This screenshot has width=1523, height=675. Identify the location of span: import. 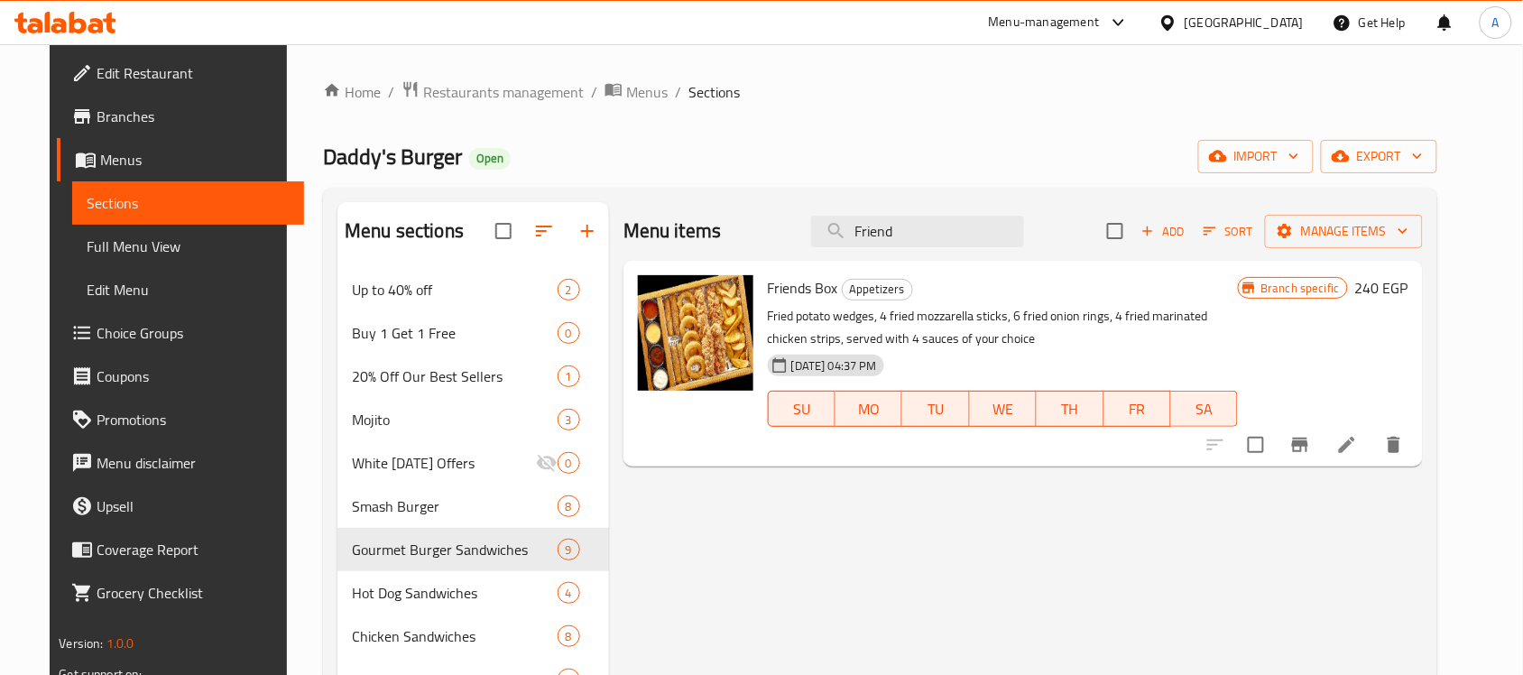
(1256, 156).